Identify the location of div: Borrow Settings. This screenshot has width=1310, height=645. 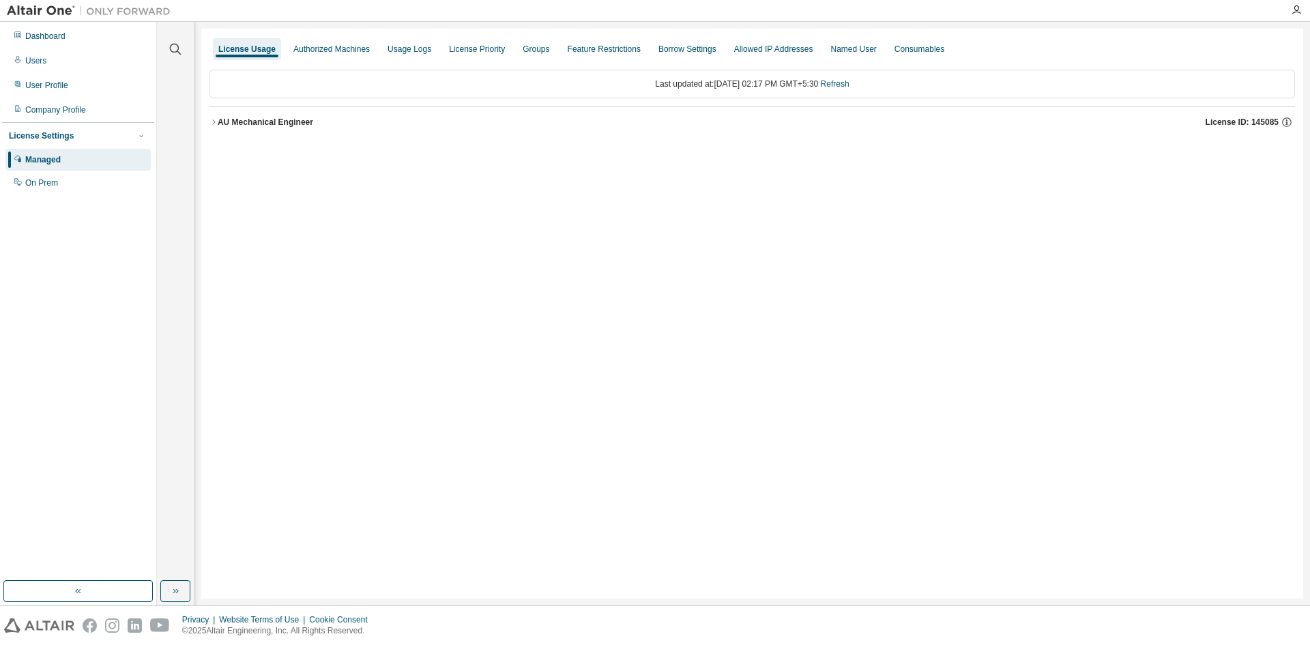
(687, 49).